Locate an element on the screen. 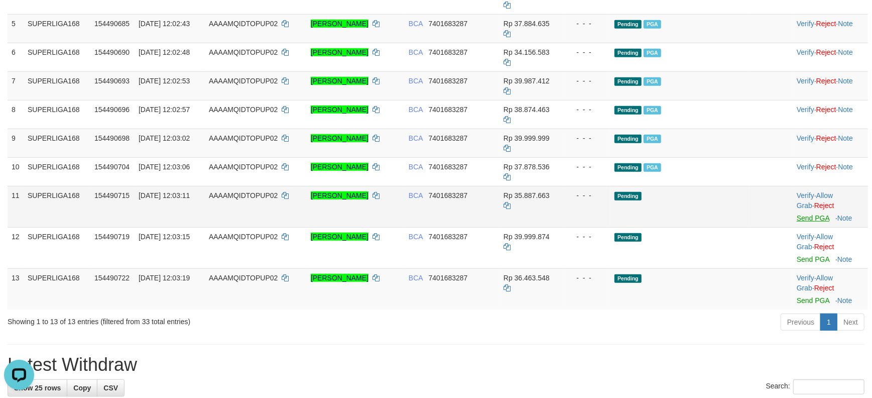 This screenshot has height=398, width=872. span: 154490698 is located at coordinates (112, 138).